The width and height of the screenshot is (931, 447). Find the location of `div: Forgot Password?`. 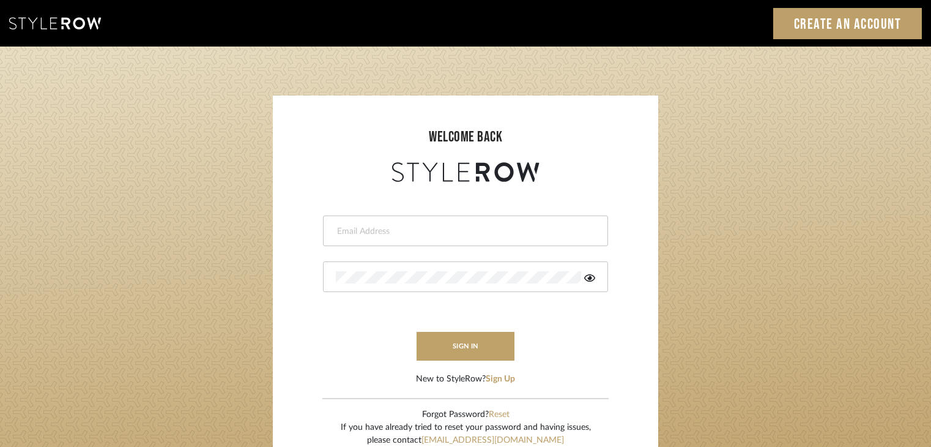

div: Forgot Password? is located at coordinates (466, 414).